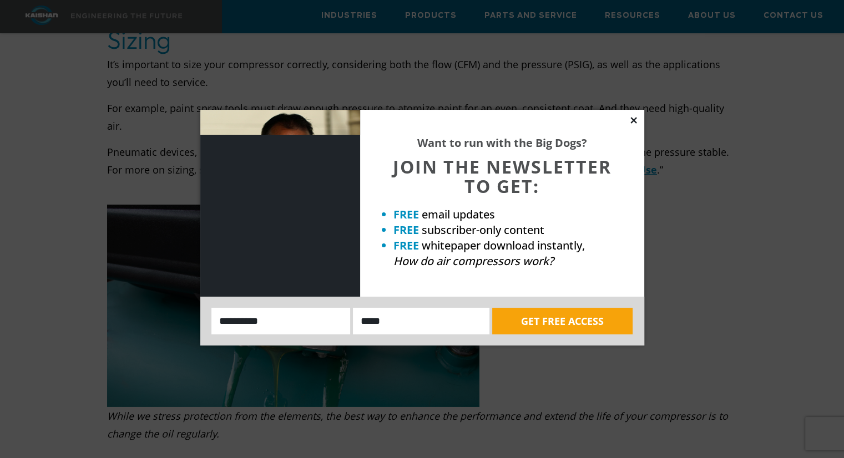 The image size is (844, 458). Describe the element at coordinates (473, 261) in the screenshot. I see `em: How do air compressors work?` at that location.